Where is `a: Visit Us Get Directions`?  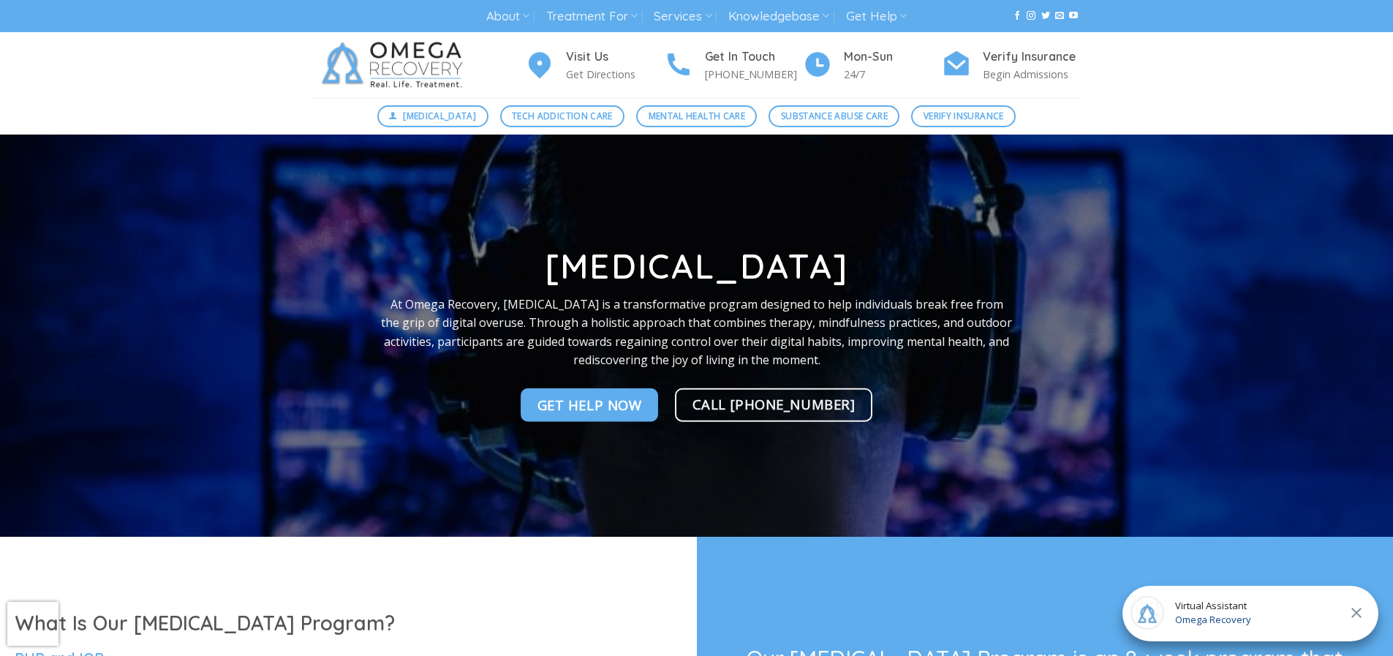
a: Visit Us Get Directions is located at coordinates (595, 65).